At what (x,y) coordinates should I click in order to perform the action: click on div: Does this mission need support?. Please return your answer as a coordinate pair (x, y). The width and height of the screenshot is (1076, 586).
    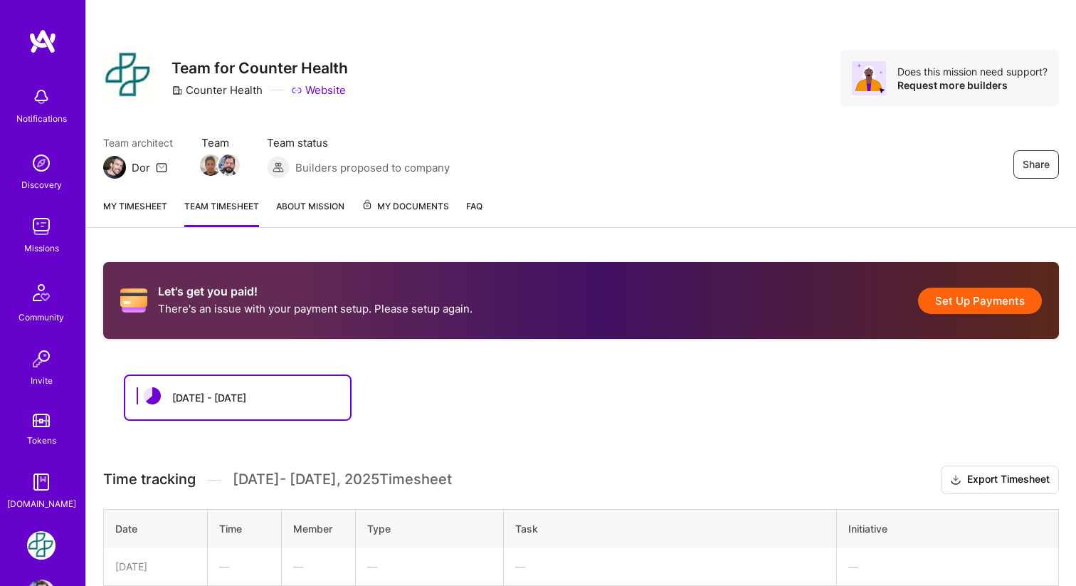
    Looking at the image, I should click on (973, 71).